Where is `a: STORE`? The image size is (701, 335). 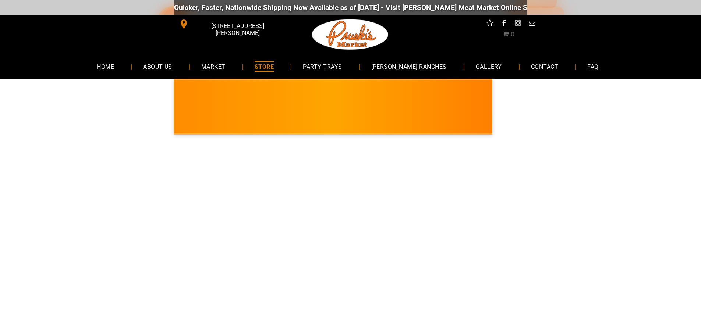 a: STORE is located at coordinates (264, 66).